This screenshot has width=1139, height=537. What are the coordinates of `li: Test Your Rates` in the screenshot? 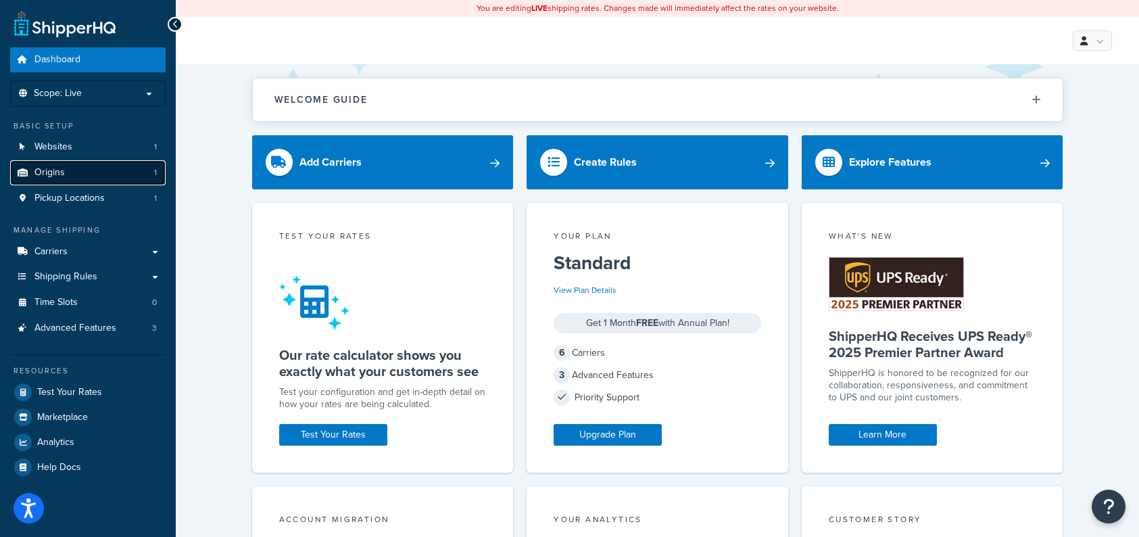 It's located at (88, 392).